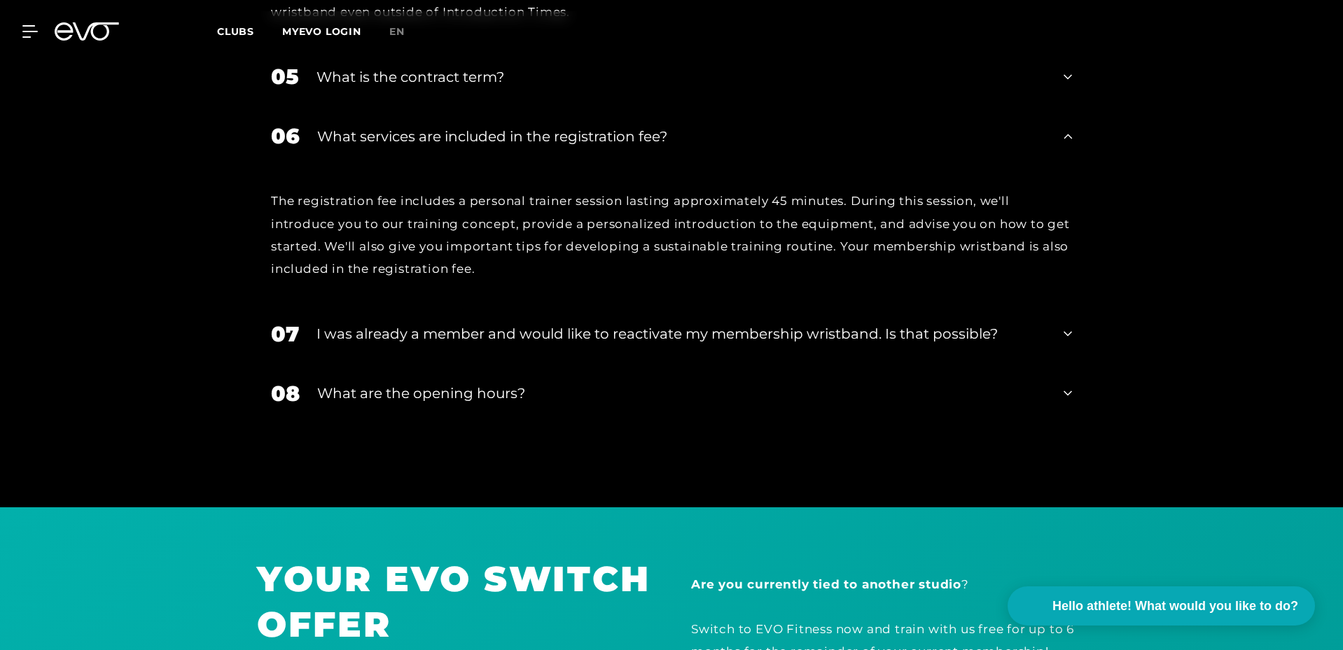  I want to click on font: 08, so click(285, 393).